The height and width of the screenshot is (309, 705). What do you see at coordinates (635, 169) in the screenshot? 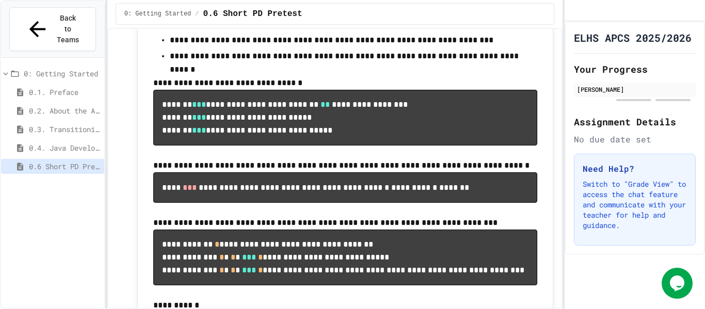
I see `h3: Need Help?` at bounding box center [635, 169].